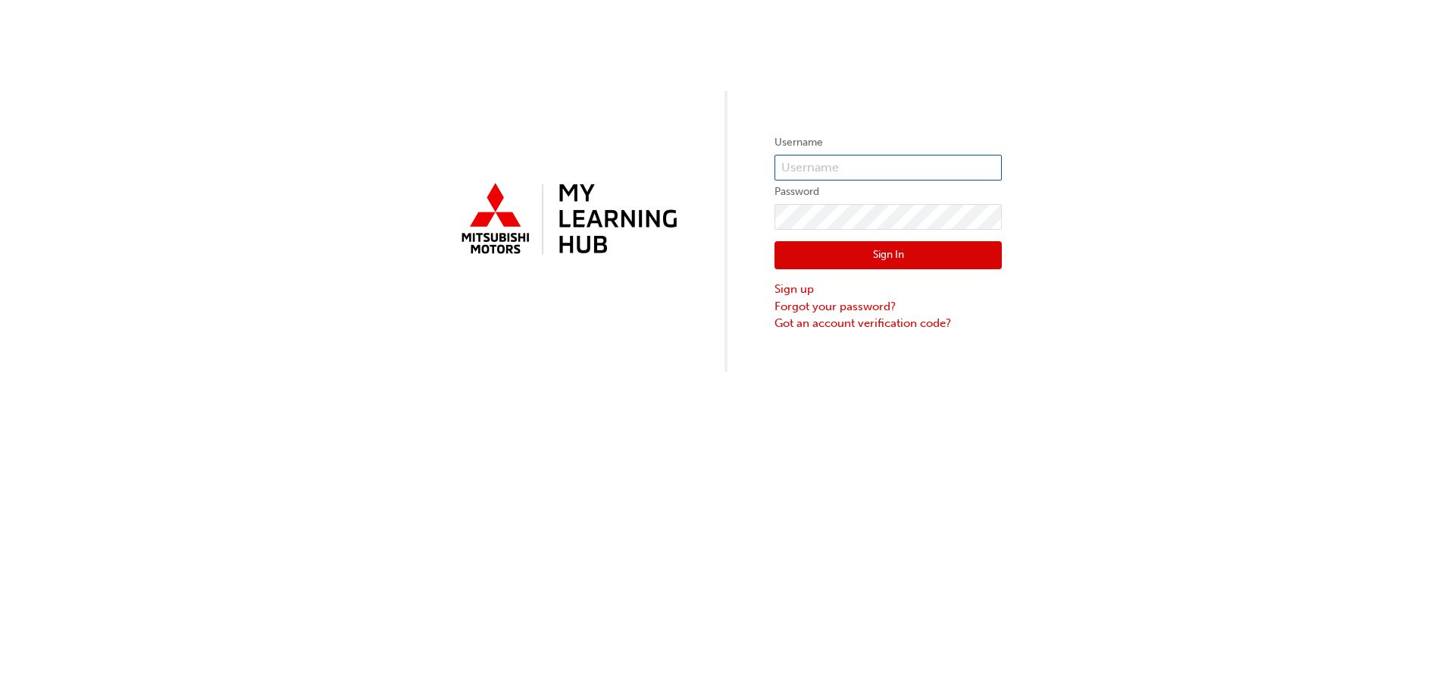 The width and height of the screenshot is (1455, 691). Describe the element at coordinates (888, 255) in the screenshot. I see `button: Sign In` at that location.